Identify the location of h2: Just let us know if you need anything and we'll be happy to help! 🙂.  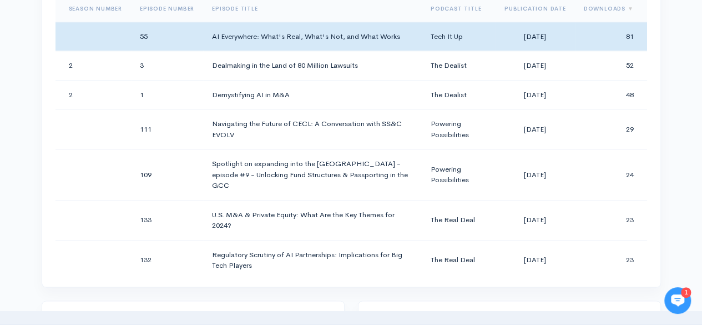
(111, 100).